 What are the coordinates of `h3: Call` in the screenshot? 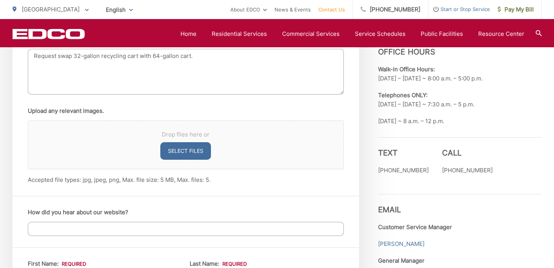 It's located at (467, 153).